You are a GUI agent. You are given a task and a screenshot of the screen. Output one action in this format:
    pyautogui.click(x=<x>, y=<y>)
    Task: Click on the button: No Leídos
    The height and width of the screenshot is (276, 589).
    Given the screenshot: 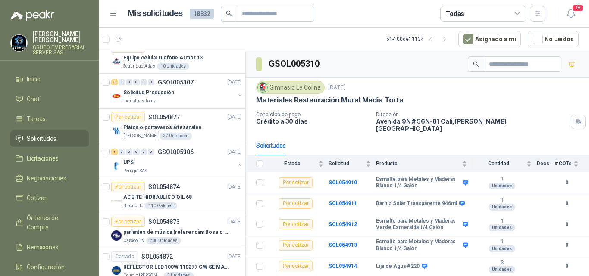 What is the action you would take?
    pyautogui.click(x=553, y=39)
    